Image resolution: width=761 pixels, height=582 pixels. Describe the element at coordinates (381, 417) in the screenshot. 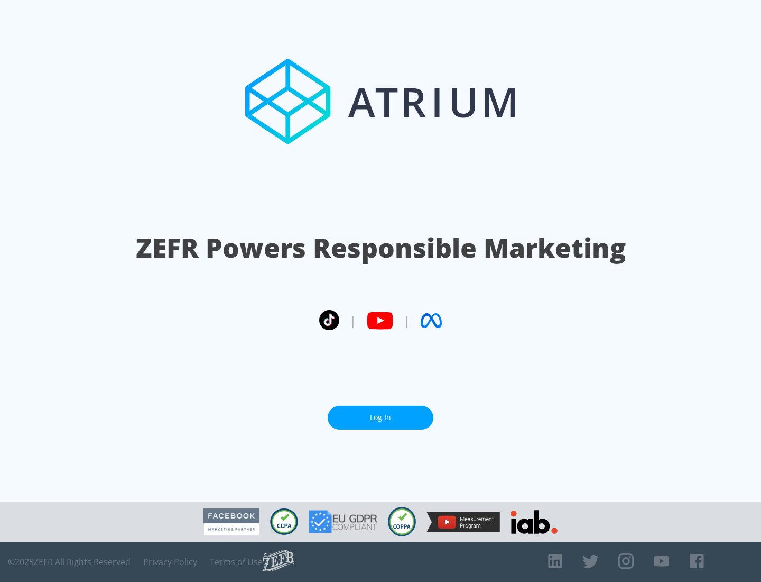

I see `a: Log In` at that location.